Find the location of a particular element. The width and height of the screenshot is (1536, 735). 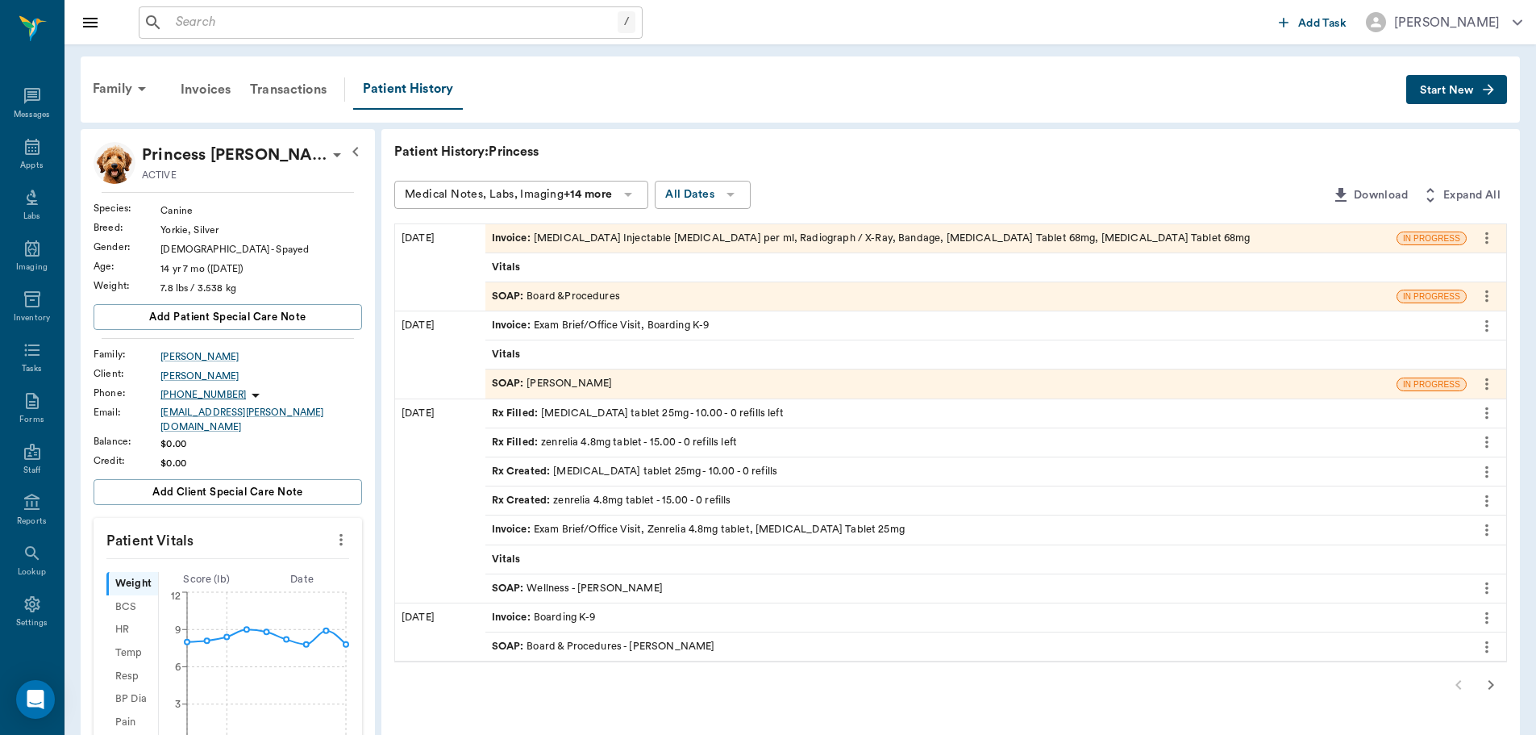

div: Board &Procedures is located at coordinates (556, 296).